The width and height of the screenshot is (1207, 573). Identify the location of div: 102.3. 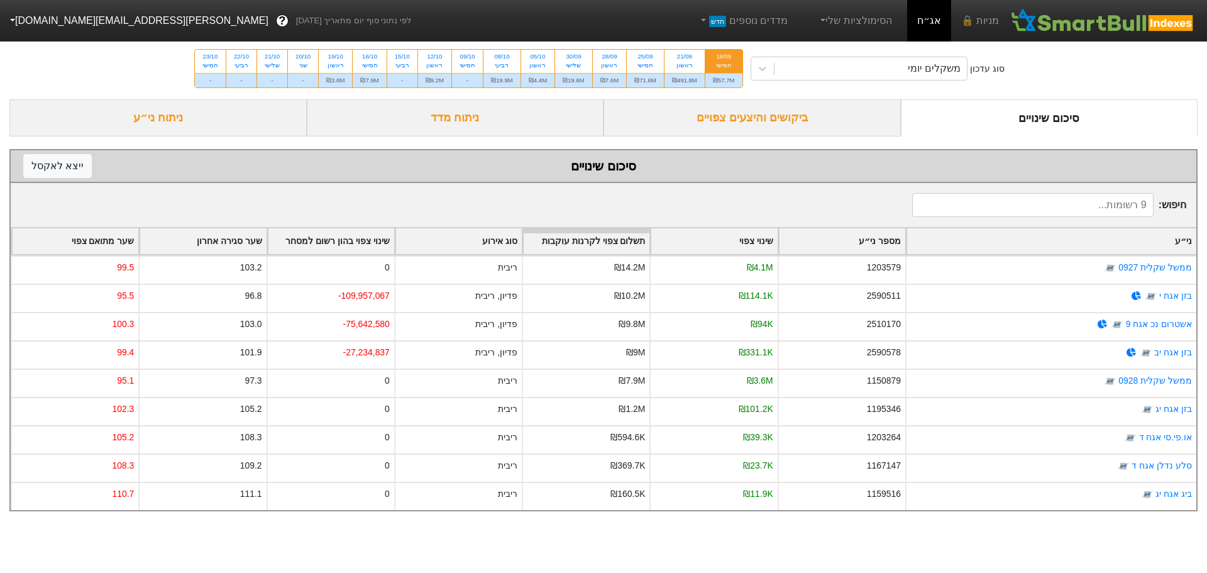
(123, 409).